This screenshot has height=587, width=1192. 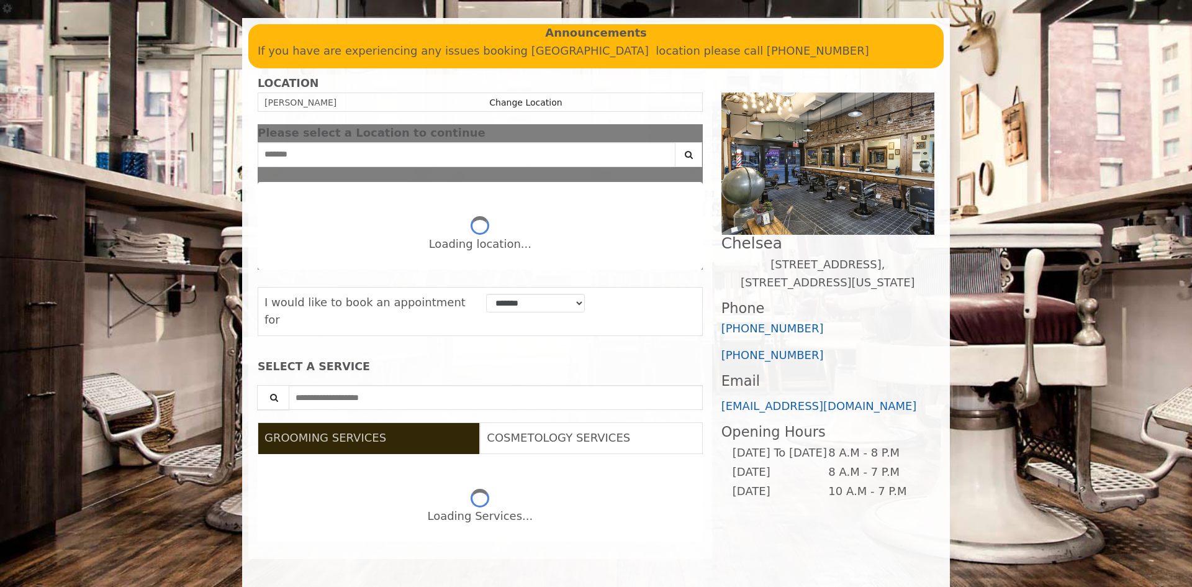 I want to click on div: Center Select, so click(x=480, y=158).